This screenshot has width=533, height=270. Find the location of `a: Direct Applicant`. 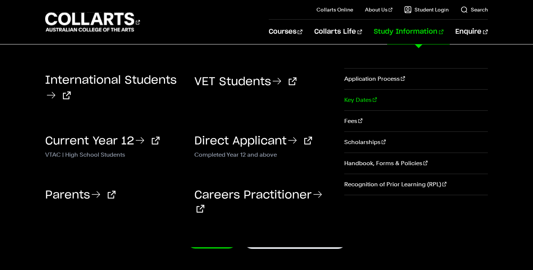

a: Direct Applicant is located at coordinates (253, 141).